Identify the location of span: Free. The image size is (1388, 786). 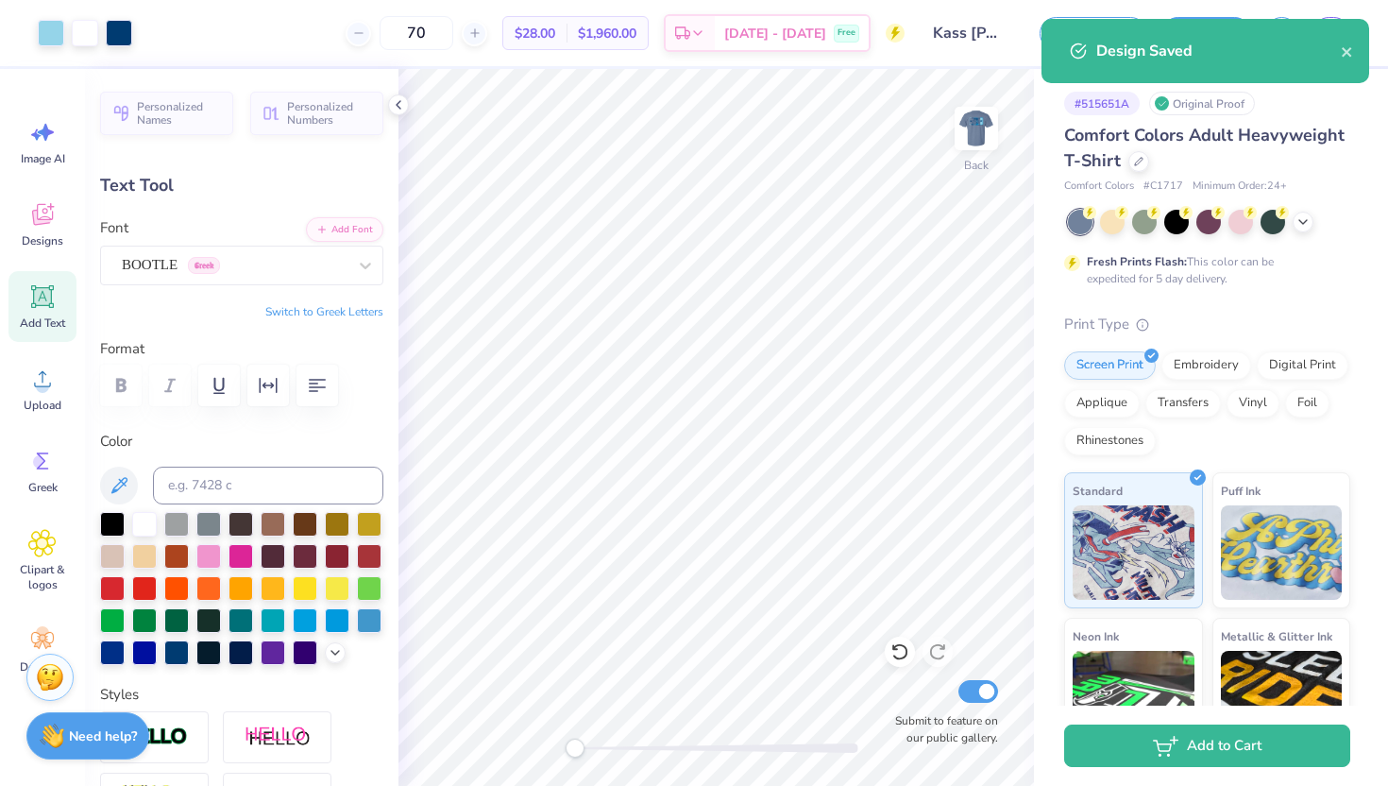
(846, 33).